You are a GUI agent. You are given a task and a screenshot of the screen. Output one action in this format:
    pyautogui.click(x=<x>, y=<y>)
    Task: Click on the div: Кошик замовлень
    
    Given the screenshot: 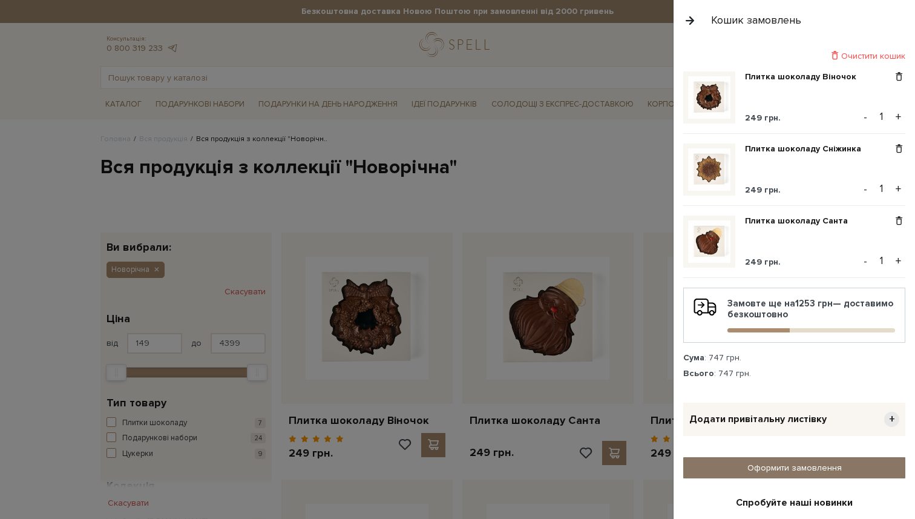 What is the action you would take?
    pyautogui.click(x=756, y=20)
    